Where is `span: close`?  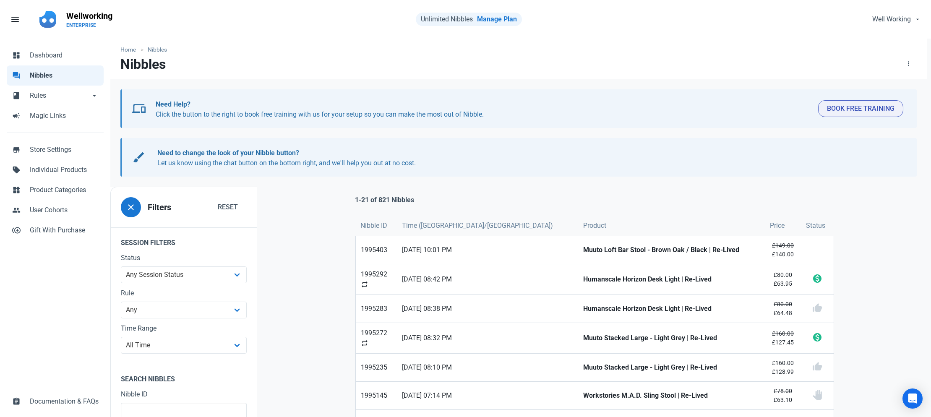 span: close is located at coordinates (131, 207).